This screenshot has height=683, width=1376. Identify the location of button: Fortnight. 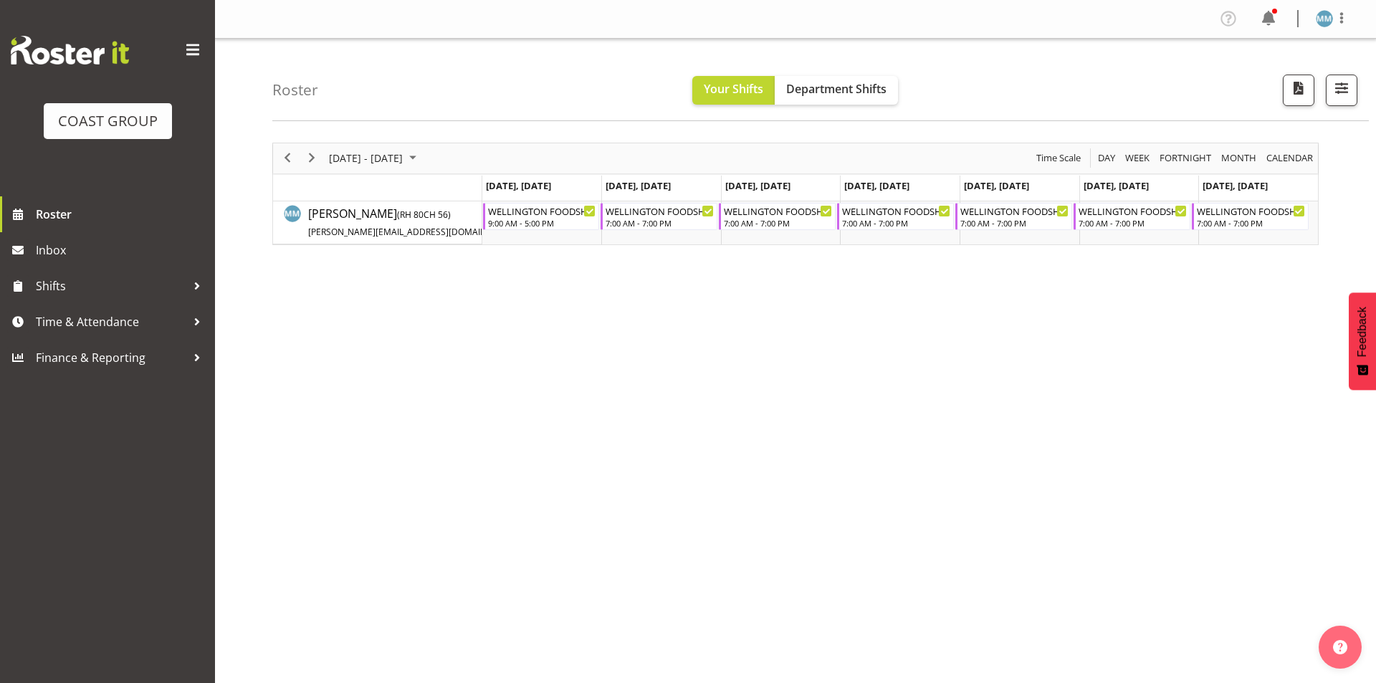
(1186, 158).